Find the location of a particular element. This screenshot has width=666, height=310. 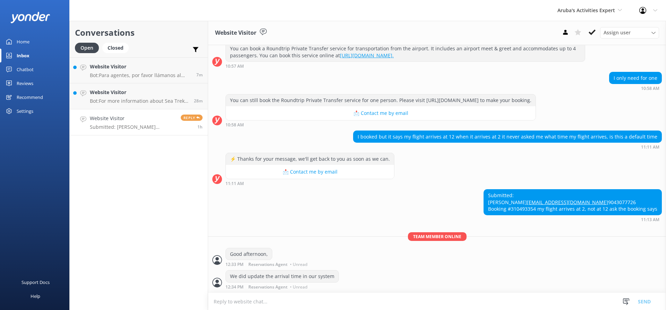

div: Good afternoon, is located at coordinates (249, 254).